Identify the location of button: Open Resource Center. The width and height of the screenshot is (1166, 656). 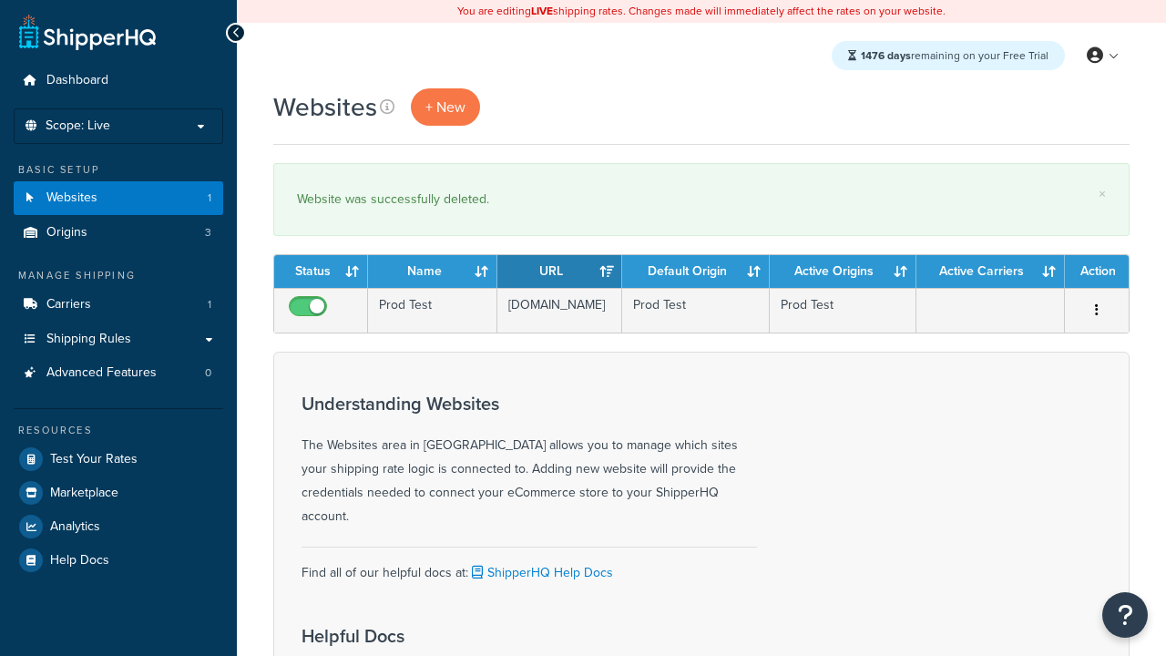
(1125, 615).